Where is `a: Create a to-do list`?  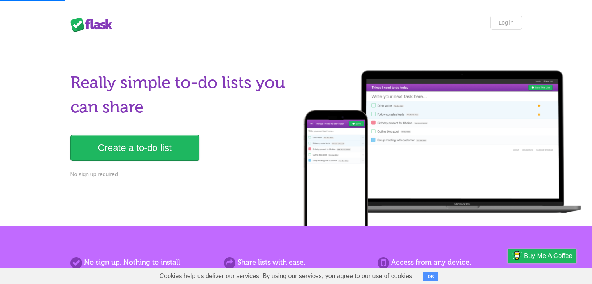 a: Create a to-do list is located at coordinates (135, 148).